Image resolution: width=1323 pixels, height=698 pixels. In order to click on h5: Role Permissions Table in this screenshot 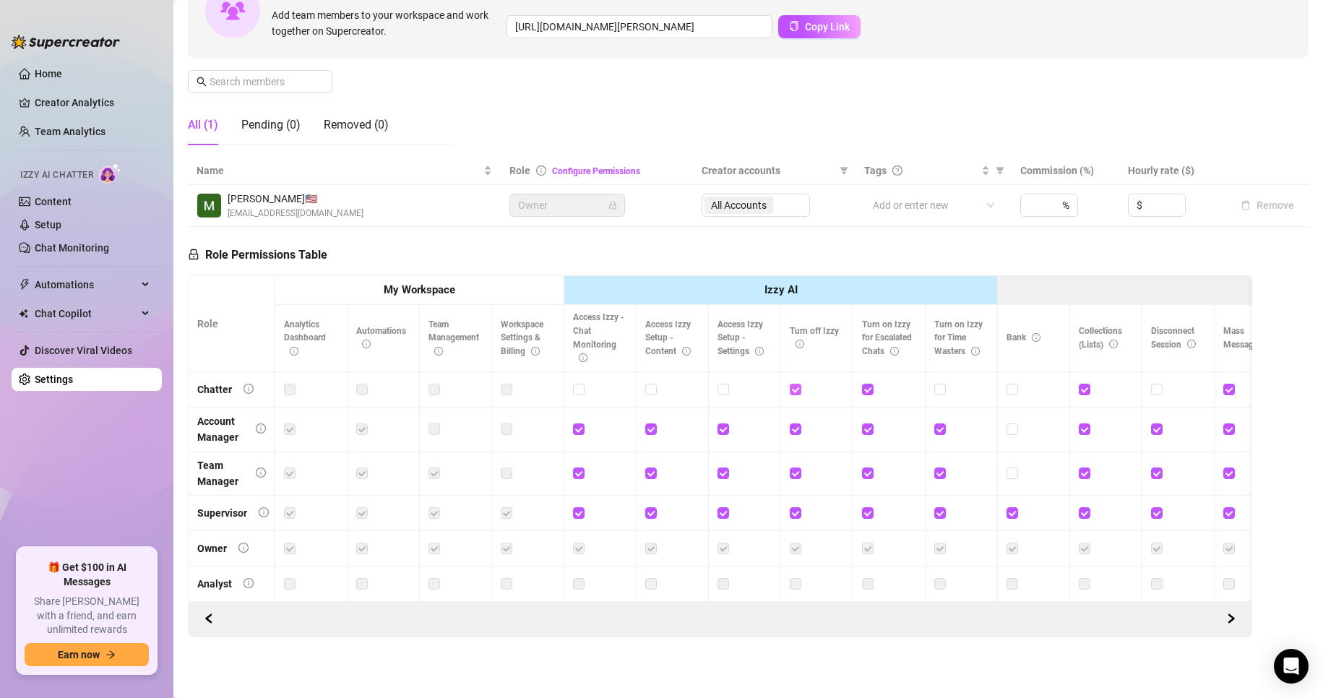, I will do `click(257, 255)`.